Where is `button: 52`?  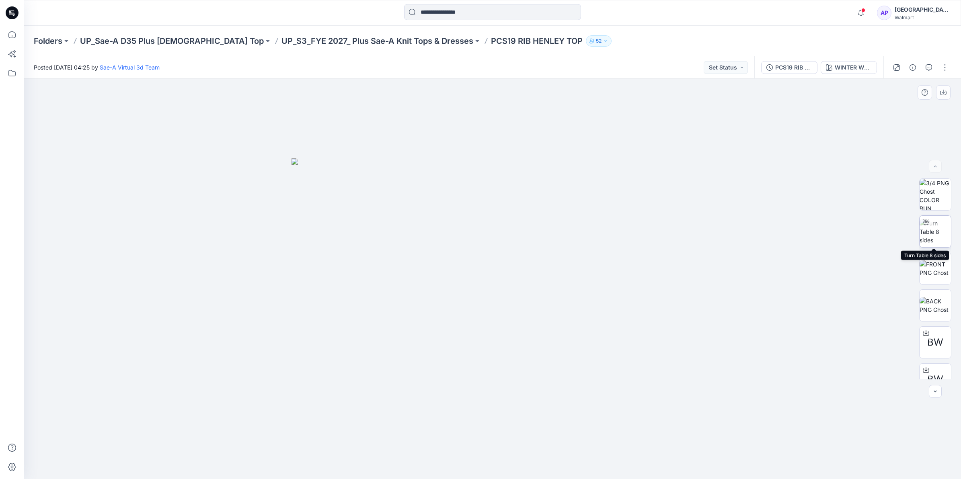
button: 52 is located at coordinates (599, 41).